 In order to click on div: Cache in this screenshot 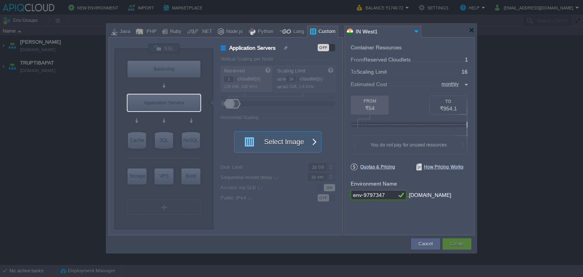, I will do `click(137, 140)`.